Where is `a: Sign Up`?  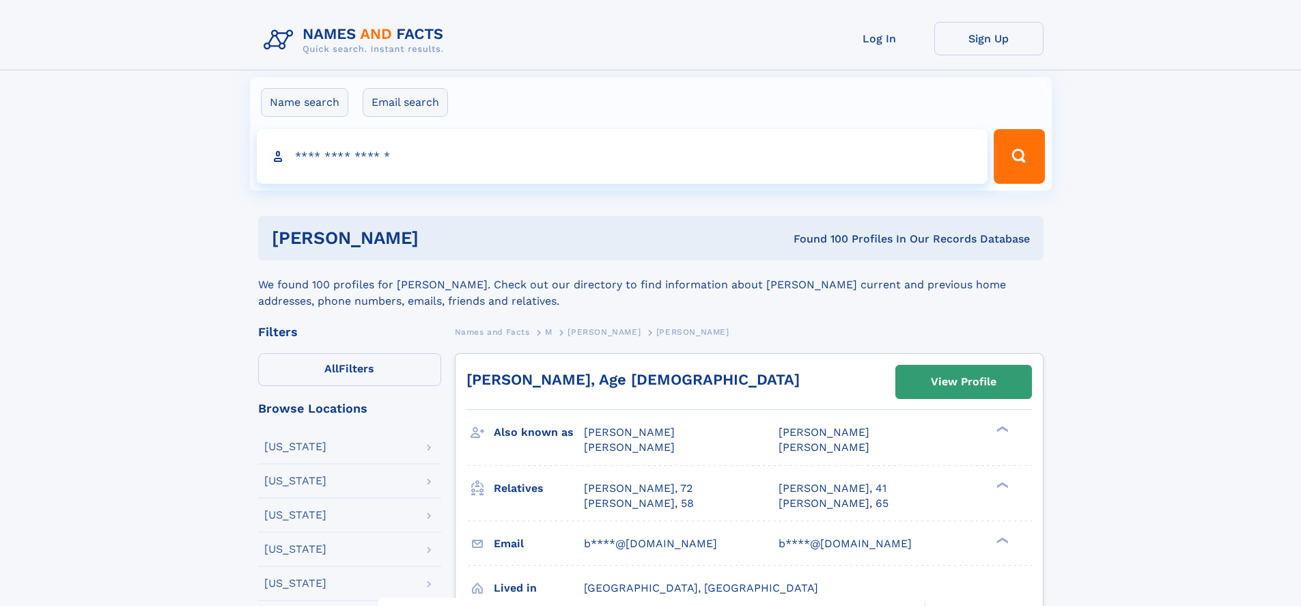 a: Sign Up is located at coordinates (989, 38).